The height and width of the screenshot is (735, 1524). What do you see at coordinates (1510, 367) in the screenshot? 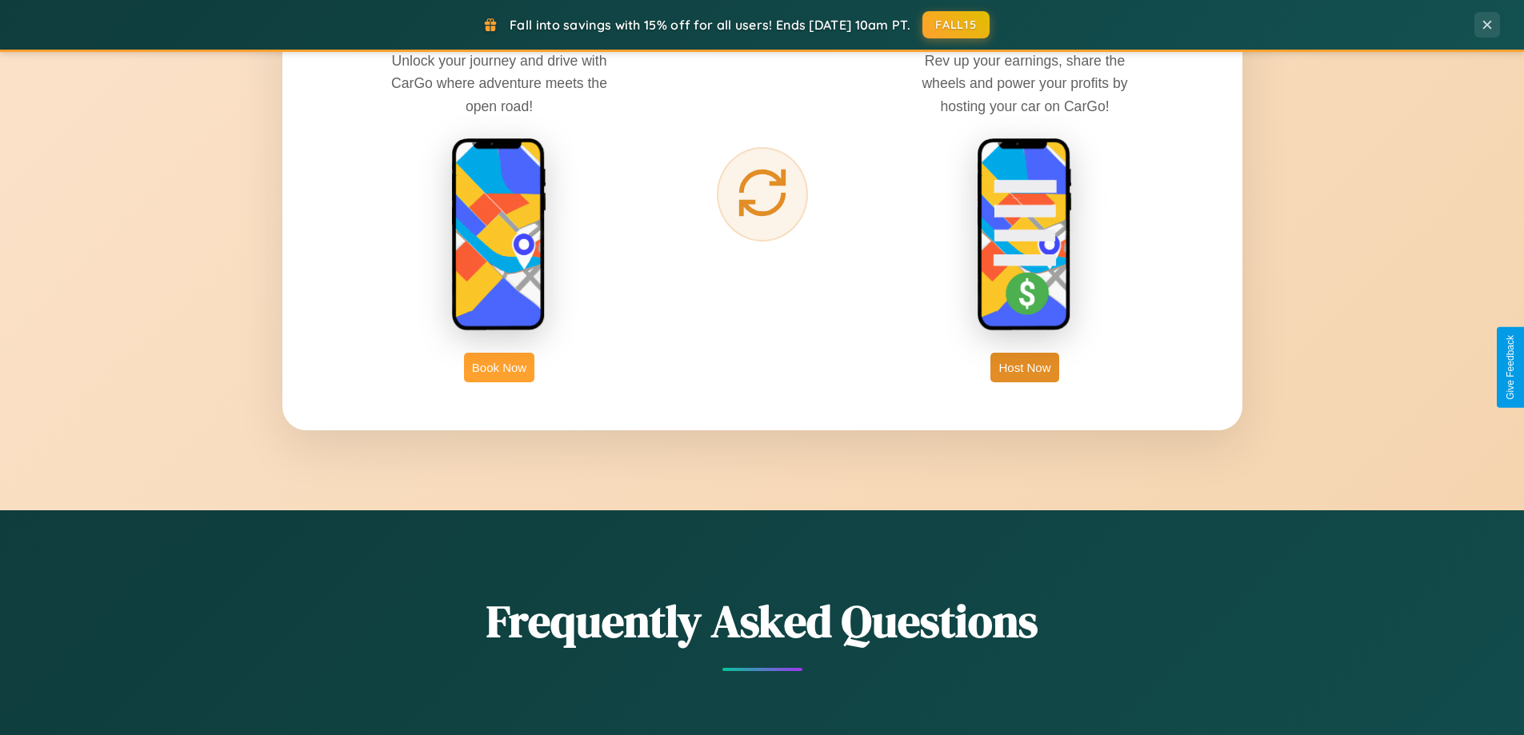
I see `div: Give Feedback` at bounding box center [1510, 367].